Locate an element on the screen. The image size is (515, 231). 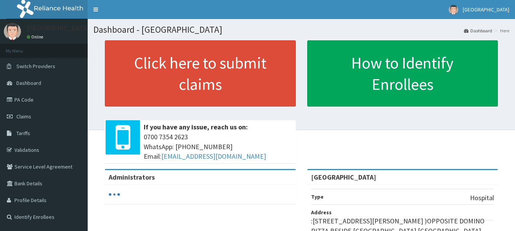
span: Switch Providers is located at coordinates (36, 66).